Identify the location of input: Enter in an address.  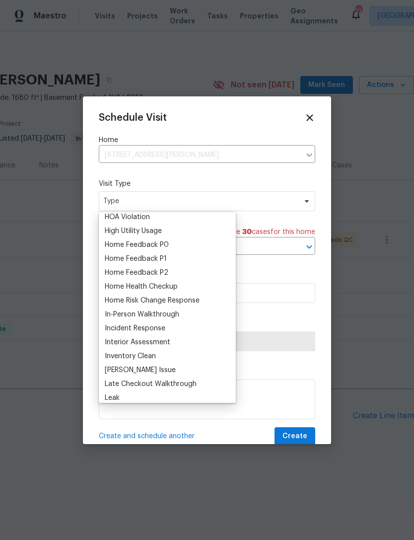
(200, 155).